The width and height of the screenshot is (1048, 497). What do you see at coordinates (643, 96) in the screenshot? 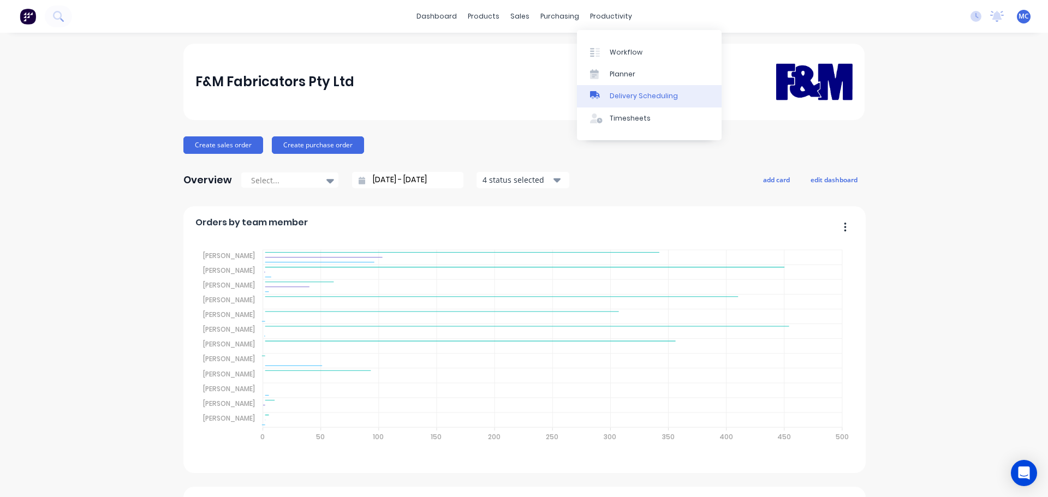
I see `div: Delivery Scheduling` at bounding box center [643, 96].